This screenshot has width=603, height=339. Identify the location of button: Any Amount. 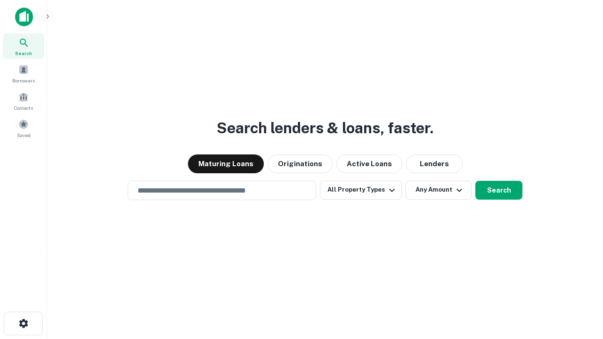
(439, 190).